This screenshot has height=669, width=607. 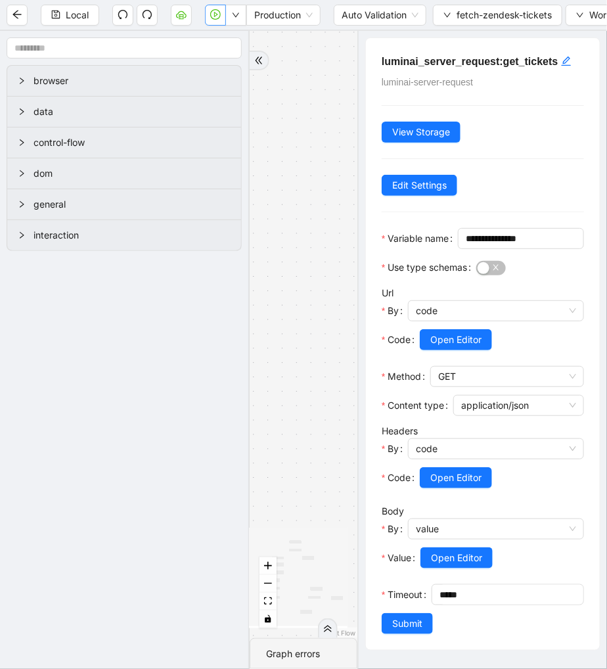 What do you see at coordinates (504, 15) in the screenshot?
I see `span: fetch-zendesk-tickets` at bounding box center [504, 15].